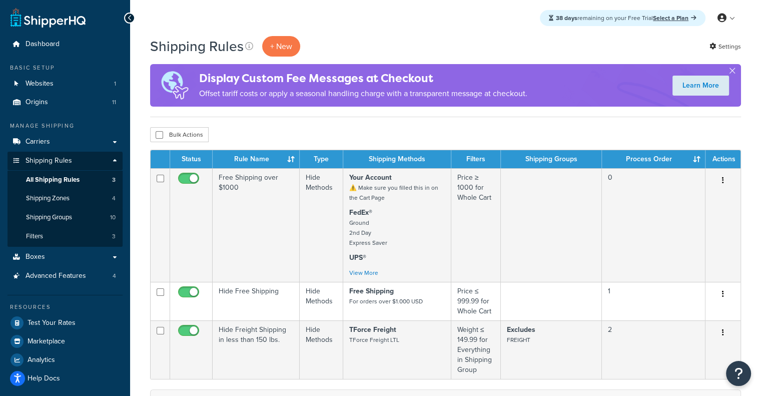 This screenshot has width=761, height=396. Describe the element at coordinates (65, 44) in the screenshot. I see `li: Dashboard` at that location.